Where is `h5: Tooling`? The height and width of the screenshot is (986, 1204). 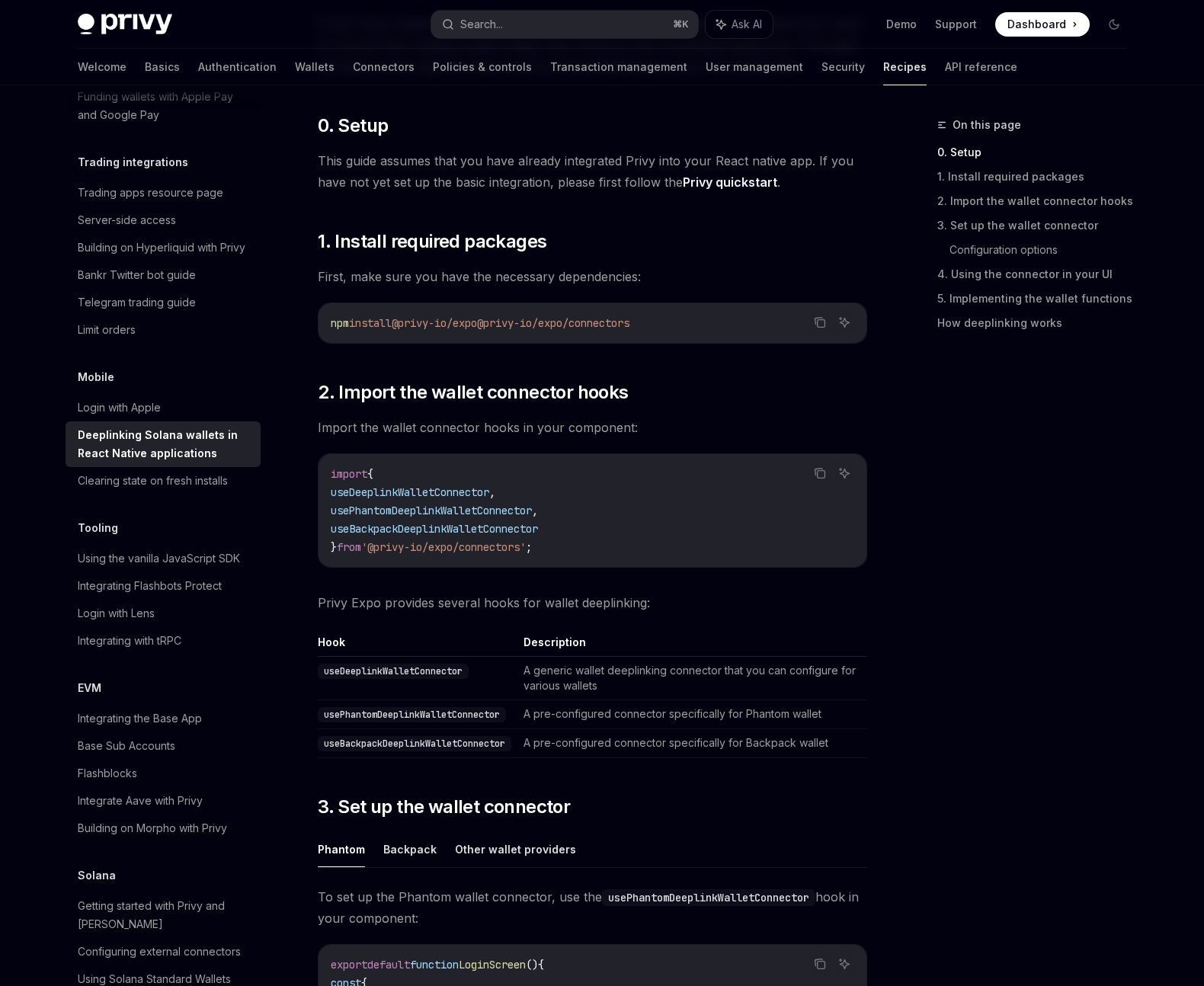
h5: Tooling is located at coordinates (98, 528).